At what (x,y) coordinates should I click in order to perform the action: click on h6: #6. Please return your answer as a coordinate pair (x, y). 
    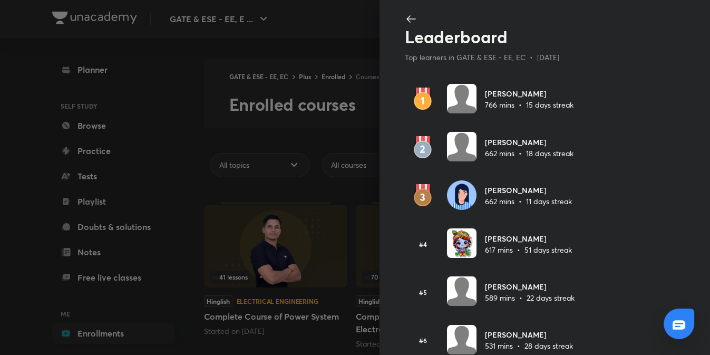
    Looking at the image, I should click on (423, 340).